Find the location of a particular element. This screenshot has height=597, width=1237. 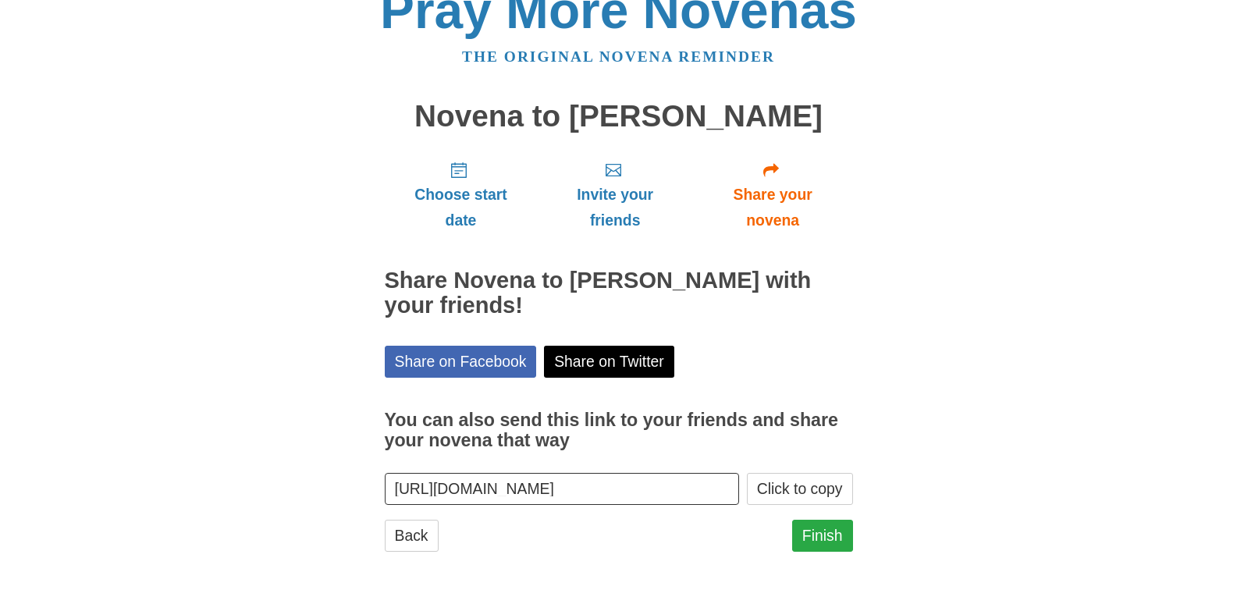

a: The original novena reminder is located at coordinates (618, 56).